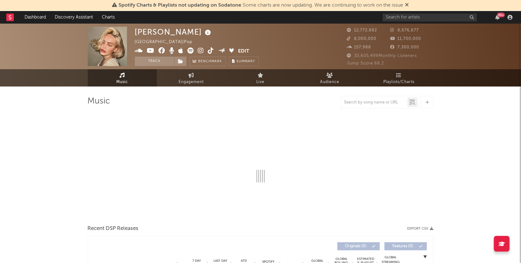  I want to click on span: 12,772,882, so click(362, 30).